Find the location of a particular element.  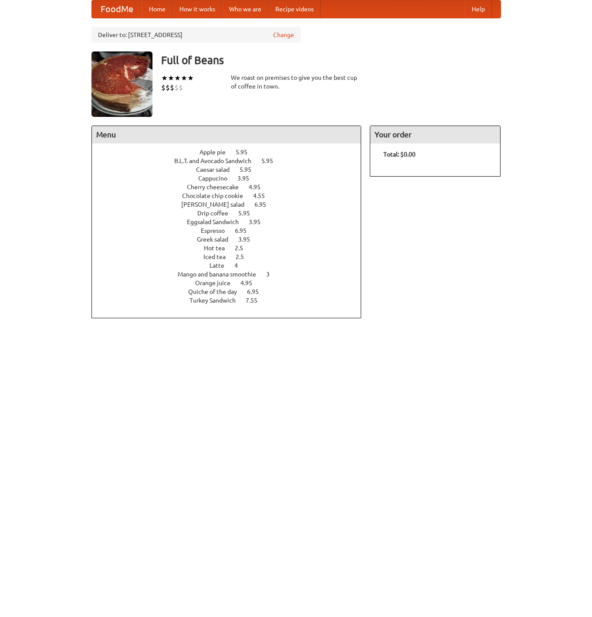

a: B.L.T. and Avocado Sandwich 5.95 is located at coordinates (232, 161).